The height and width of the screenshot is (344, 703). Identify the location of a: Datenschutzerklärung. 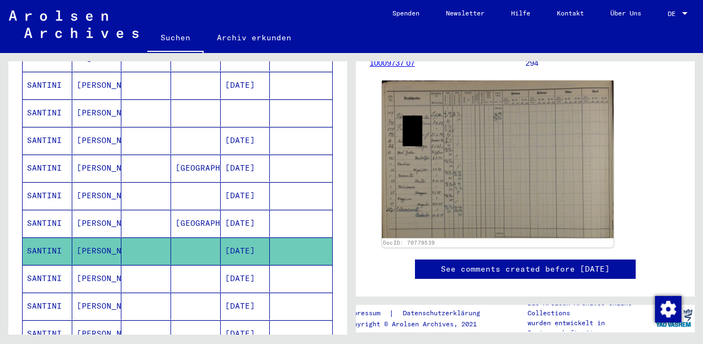
(444, 313).